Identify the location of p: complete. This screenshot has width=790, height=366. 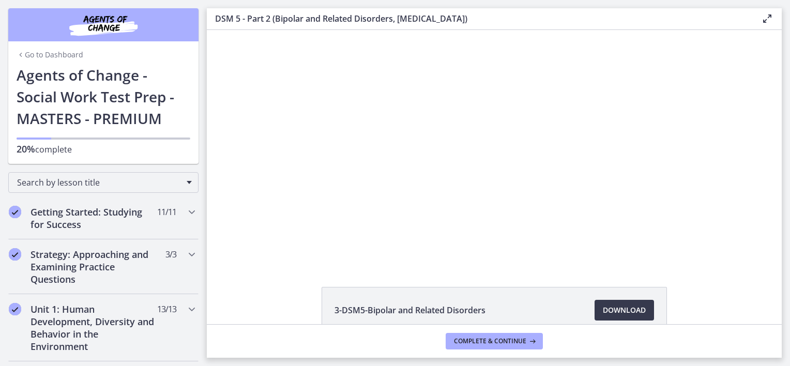
(103, 149).